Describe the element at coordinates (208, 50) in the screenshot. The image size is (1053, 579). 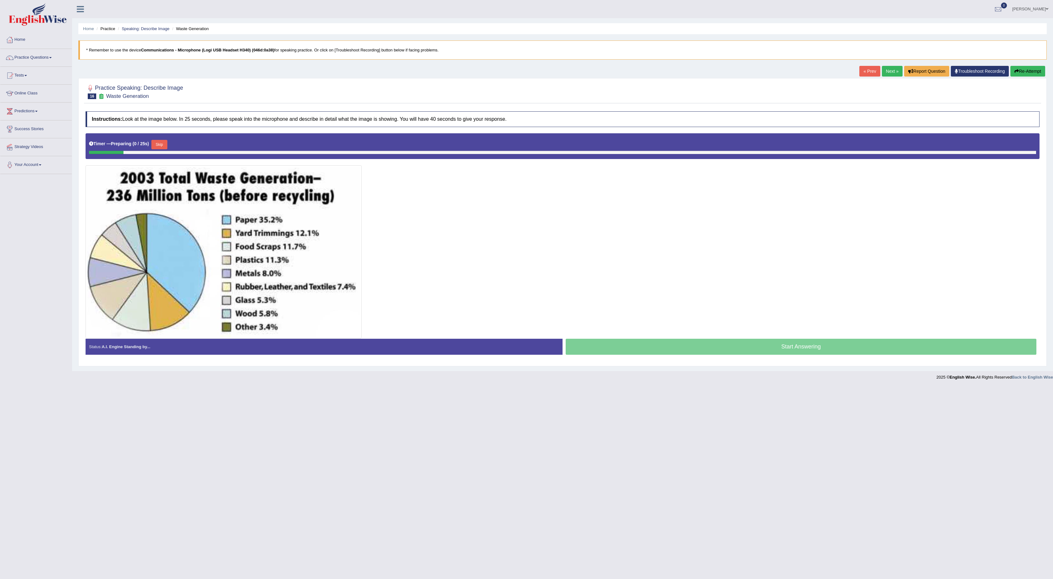
I see `b: Communications - Microphone (Logi USB Headset H340) (046d:0a38)` at that location.